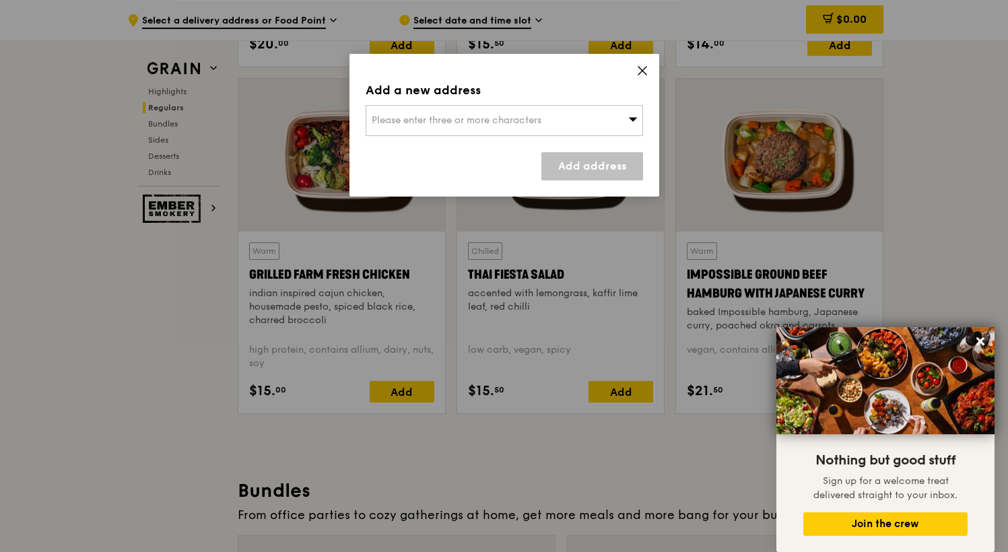 Image resolution: width=1008 pixels, height=552 pixels. I want to click on button: Close, so click(980, 341).